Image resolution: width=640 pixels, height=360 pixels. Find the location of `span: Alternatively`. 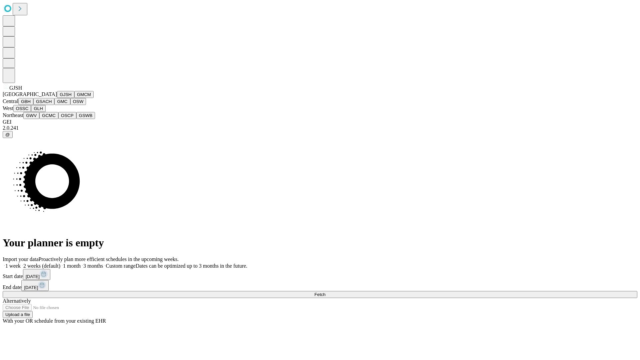

span: Alternatively is located at coordinates (17, 301).